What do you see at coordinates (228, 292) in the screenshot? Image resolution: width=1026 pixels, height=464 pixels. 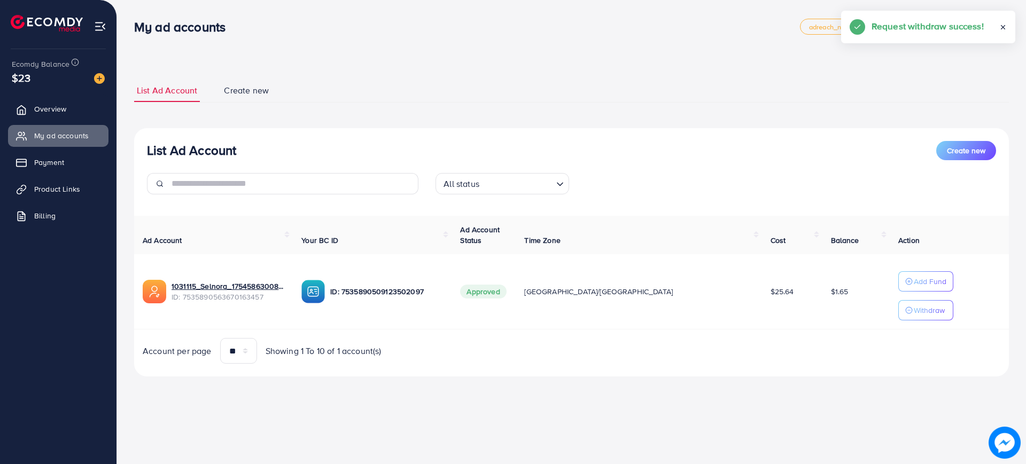 I see `div: <span class='underline'>1031115_Selnora_1754586300835</span></br>7535890563670163457` at bounding box center [228, 292].